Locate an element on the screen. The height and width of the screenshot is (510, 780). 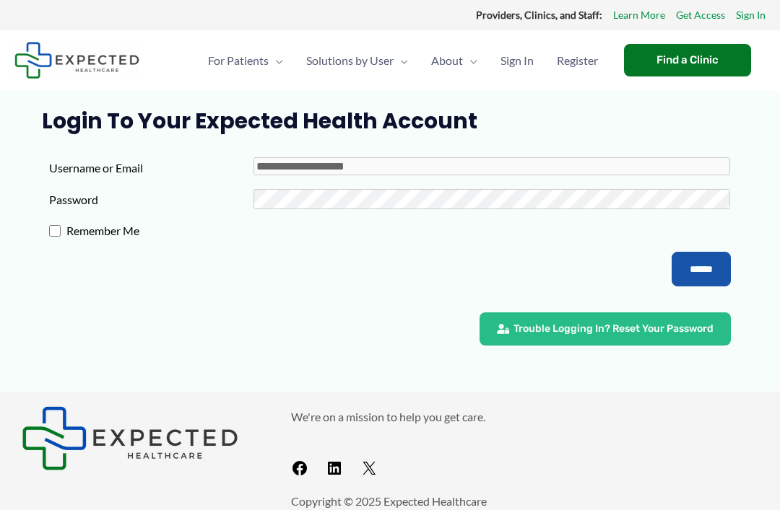
a: Get Access is located at coordinates (700, 15).